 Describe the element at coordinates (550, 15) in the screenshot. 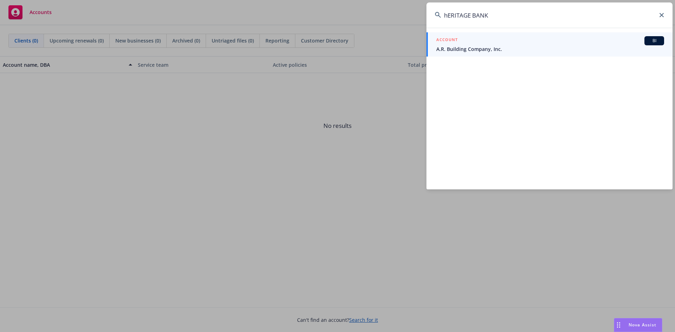

I see `input: Search...` at that location.